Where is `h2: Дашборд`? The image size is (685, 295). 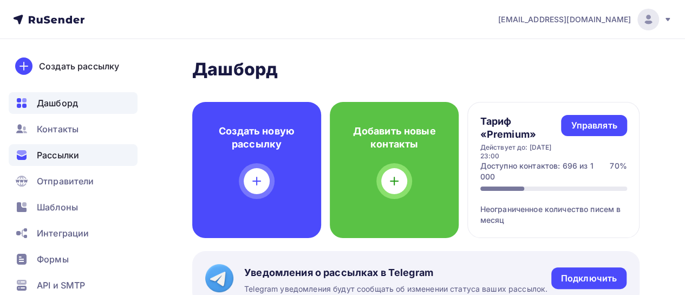 h2: Дашборд is located at coordinates (416, 69).